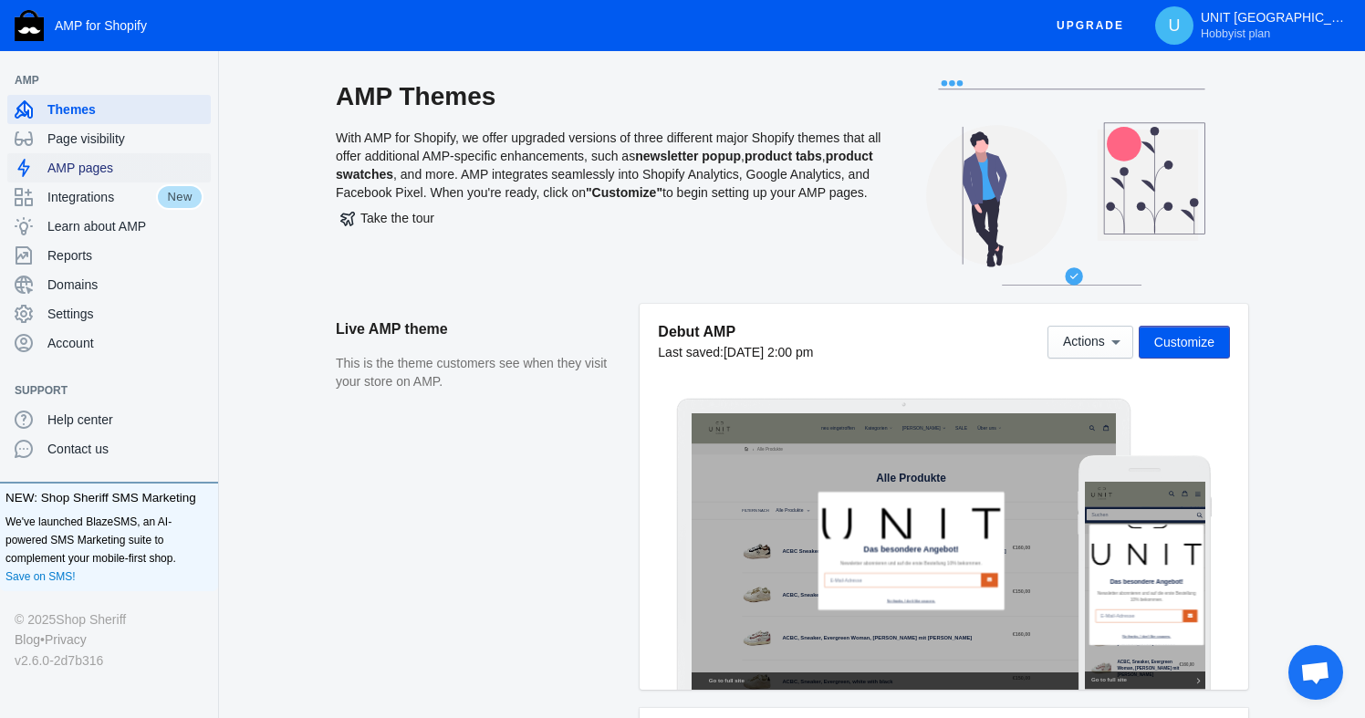  I want to click on button: Customize, so click(1185, 342).